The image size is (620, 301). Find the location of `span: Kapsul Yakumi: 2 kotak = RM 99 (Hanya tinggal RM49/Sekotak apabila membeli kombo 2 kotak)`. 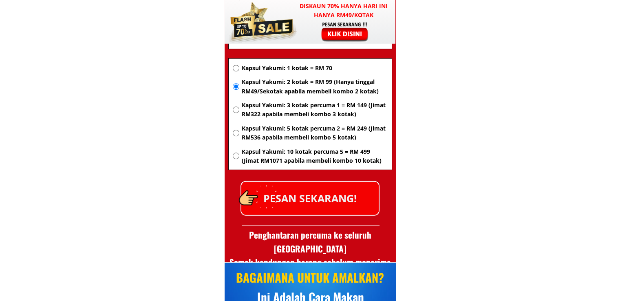

span: Kapsul Yakumi: 2 kotak = RM 99 (Hanya tinggal RM49/Sekotak apabila membeli kombo 2 kotak) is located at coordinates (314, 86).